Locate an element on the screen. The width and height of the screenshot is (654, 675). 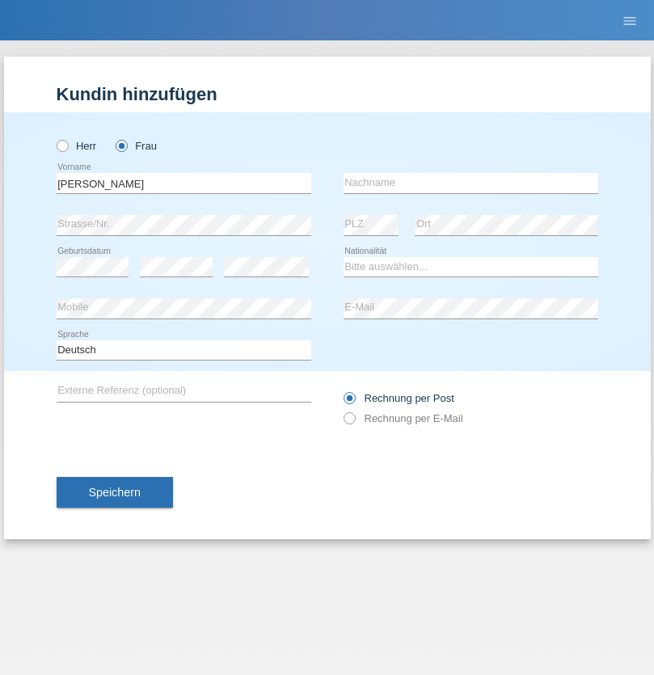
label: Rechnung per Post is located at coordinates (399, 398).